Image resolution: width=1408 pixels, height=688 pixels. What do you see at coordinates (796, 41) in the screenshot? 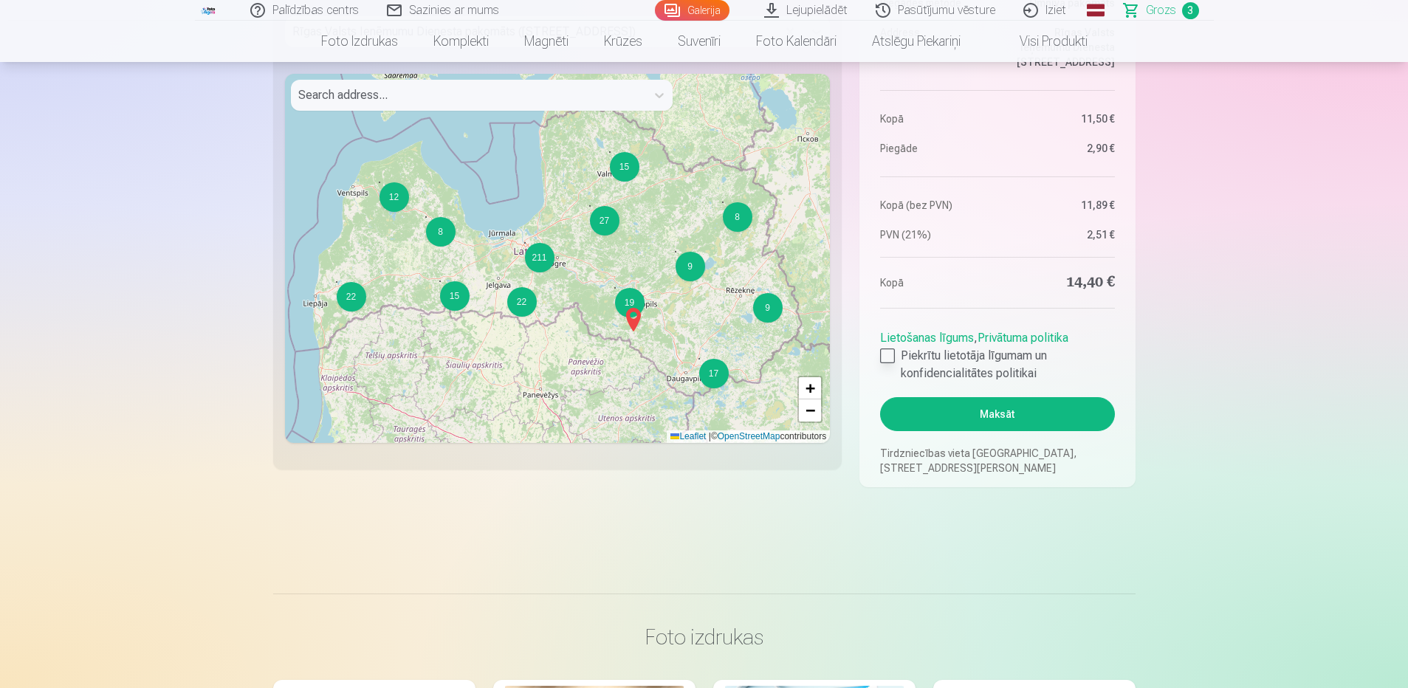
I see `a: Foto kalendāri` at bounding box center [796, 41].